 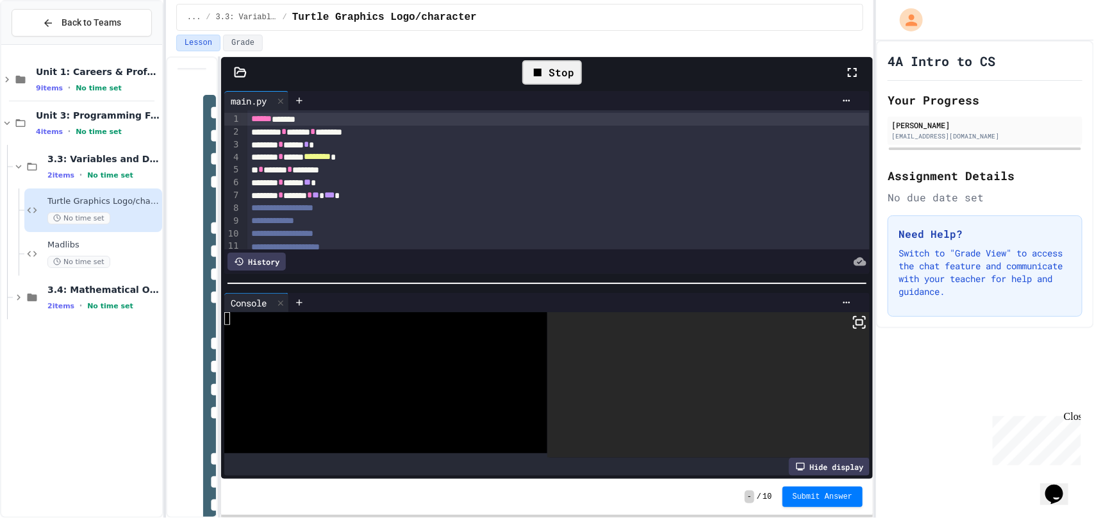 What do you see at coordinates (232, 145) in the screenshot?
I see `div: 3` at bounding box center [232, 145].